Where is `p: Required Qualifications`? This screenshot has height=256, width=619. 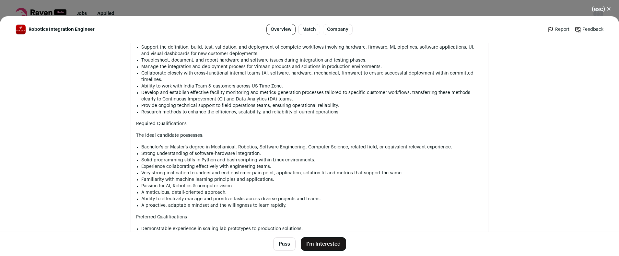
p: Required Qualifications is located at coordinates (310, 124).